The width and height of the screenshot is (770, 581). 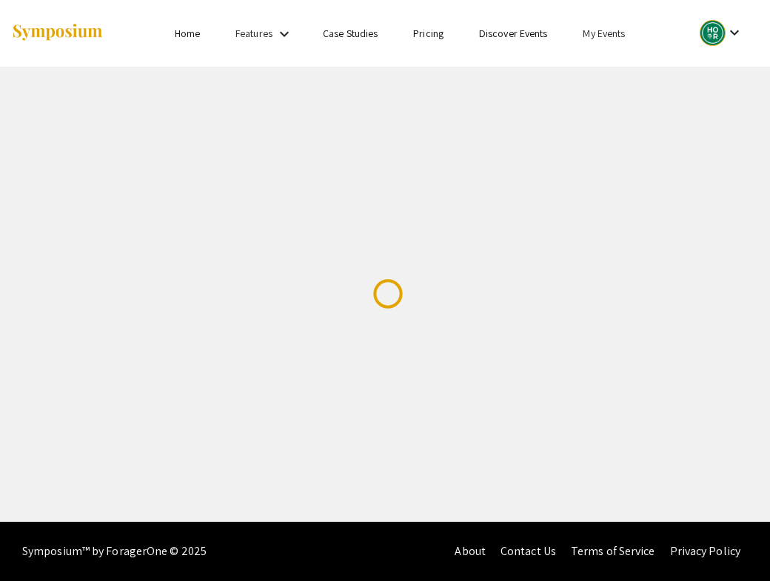 I want to click on mat-icon: Expand account dropdown, so click(x=734, y=33).